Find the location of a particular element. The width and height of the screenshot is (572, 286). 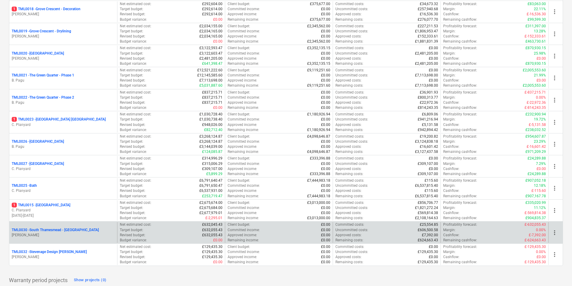

p: £1,806,953.47 is located at coordinates (426, 31).